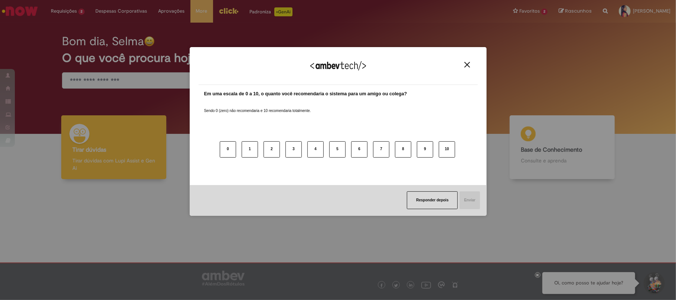 The image size is (676, 300). What do you see at coordinates (294, 150) in the screenshot?
I see `button: 3` at bounding box center [294, 150].